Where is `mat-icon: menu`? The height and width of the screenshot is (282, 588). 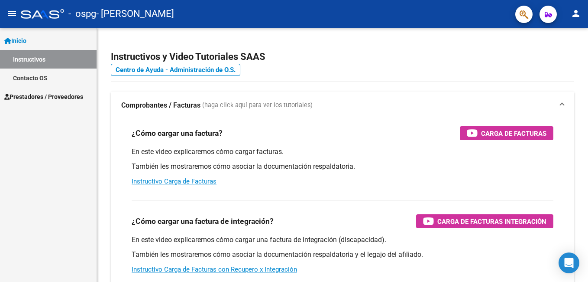 mat-icon: menu is located at coordinates (12, 13).